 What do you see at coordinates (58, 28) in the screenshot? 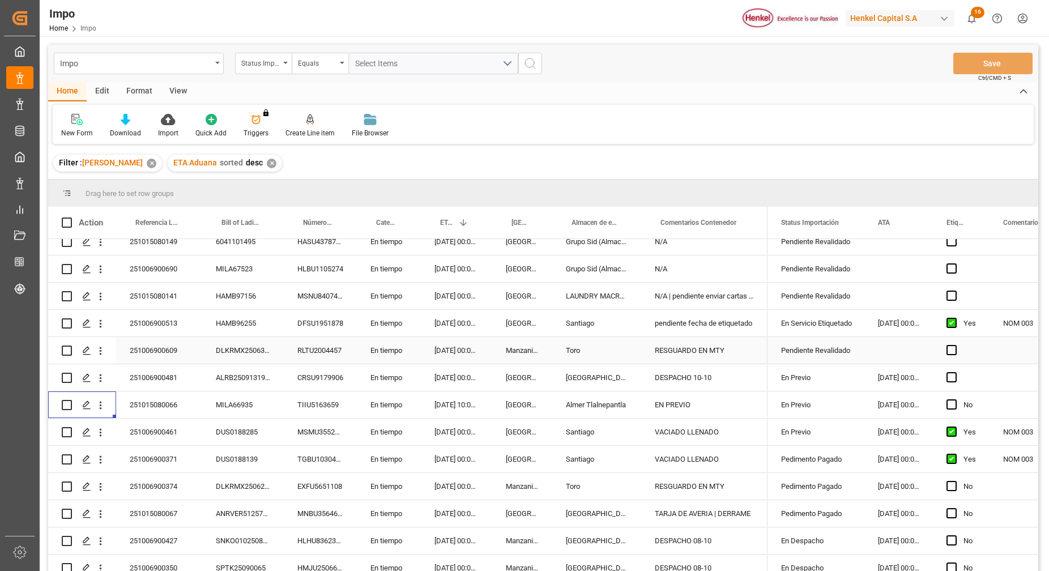
I see `a: Home` at bounding box center [58, 28].